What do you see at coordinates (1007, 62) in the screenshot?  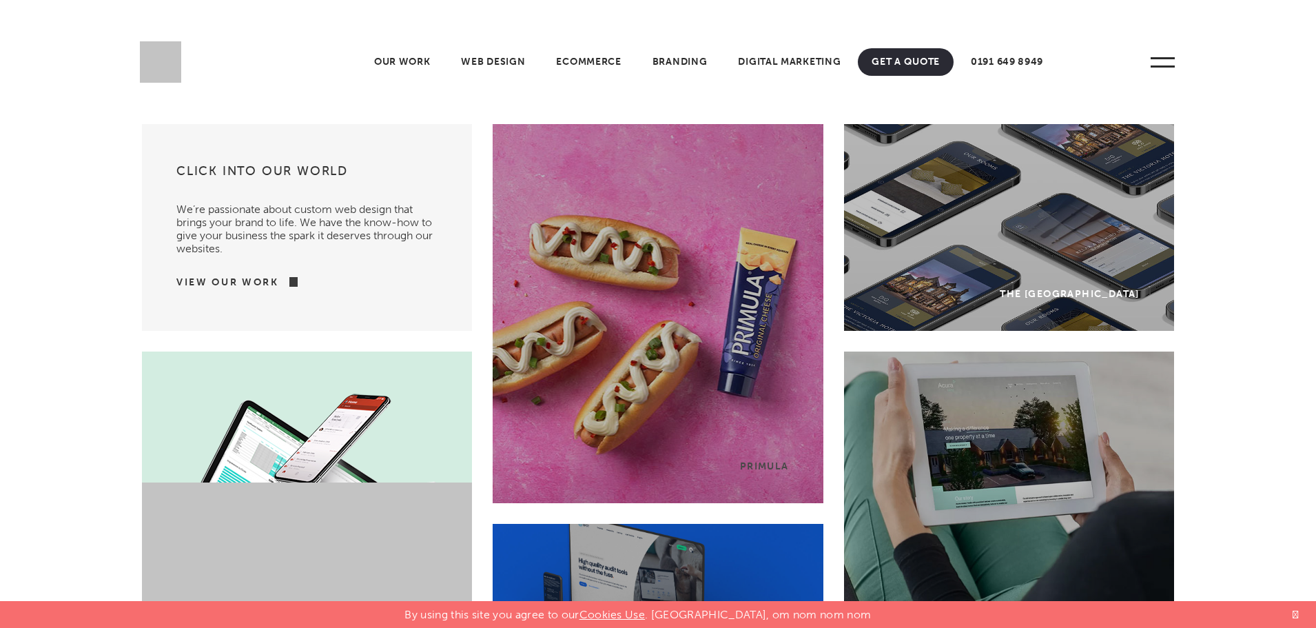 I see `a: 0191 649 8949` at bounding box center [1007, 62].